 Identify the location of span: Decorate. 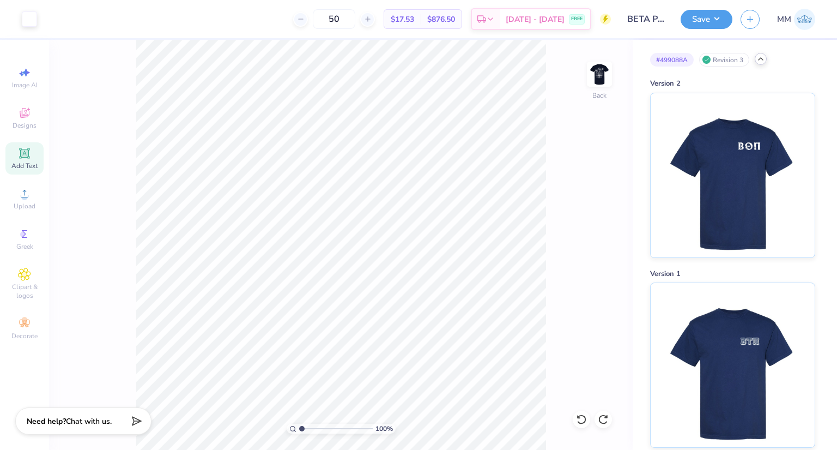
(25, 336).